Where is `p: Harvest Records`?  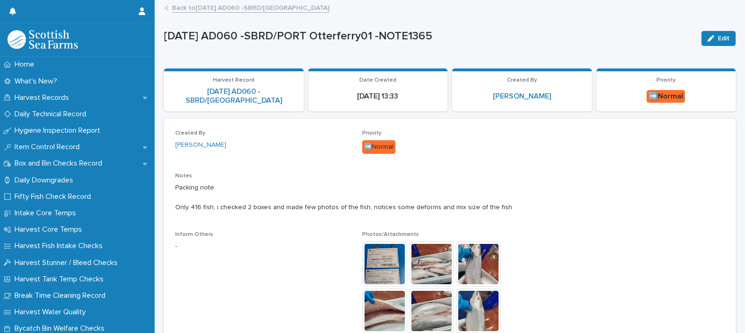
p: Harvest Records is located at coordinates (44, 98).